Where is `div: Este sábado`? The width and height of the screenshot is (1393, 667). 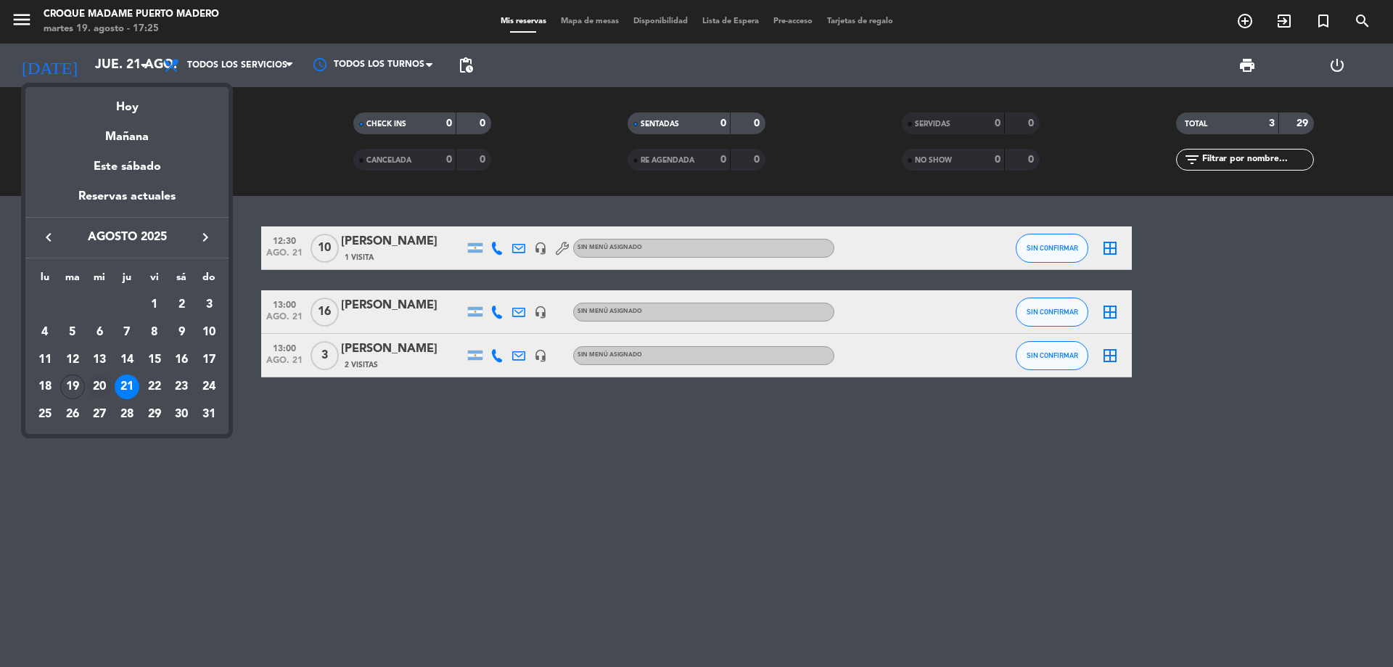 div: Este sábado is located at coordinates (127, 167).